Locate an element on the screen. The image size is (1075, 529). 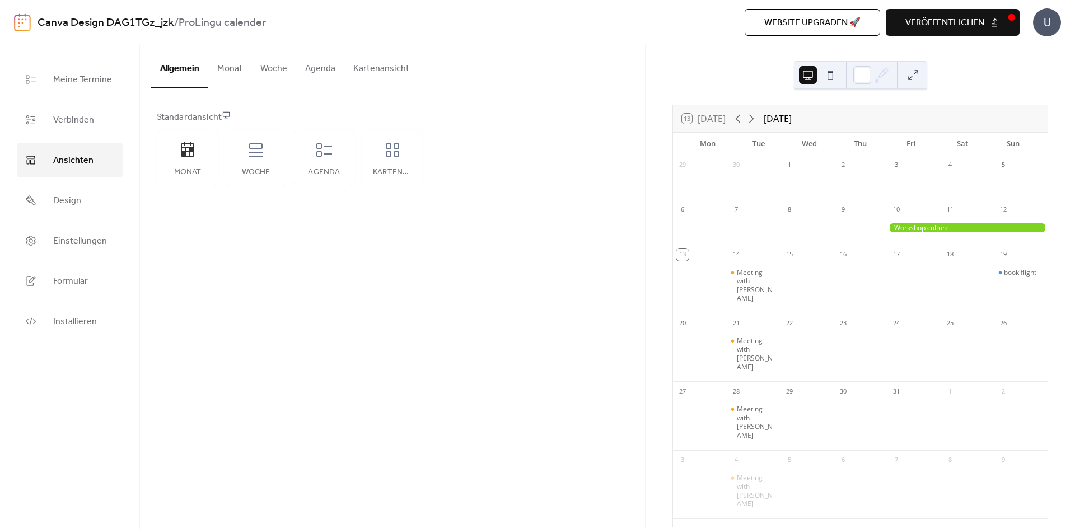
div: 21 is located at coordinates (737, 323).